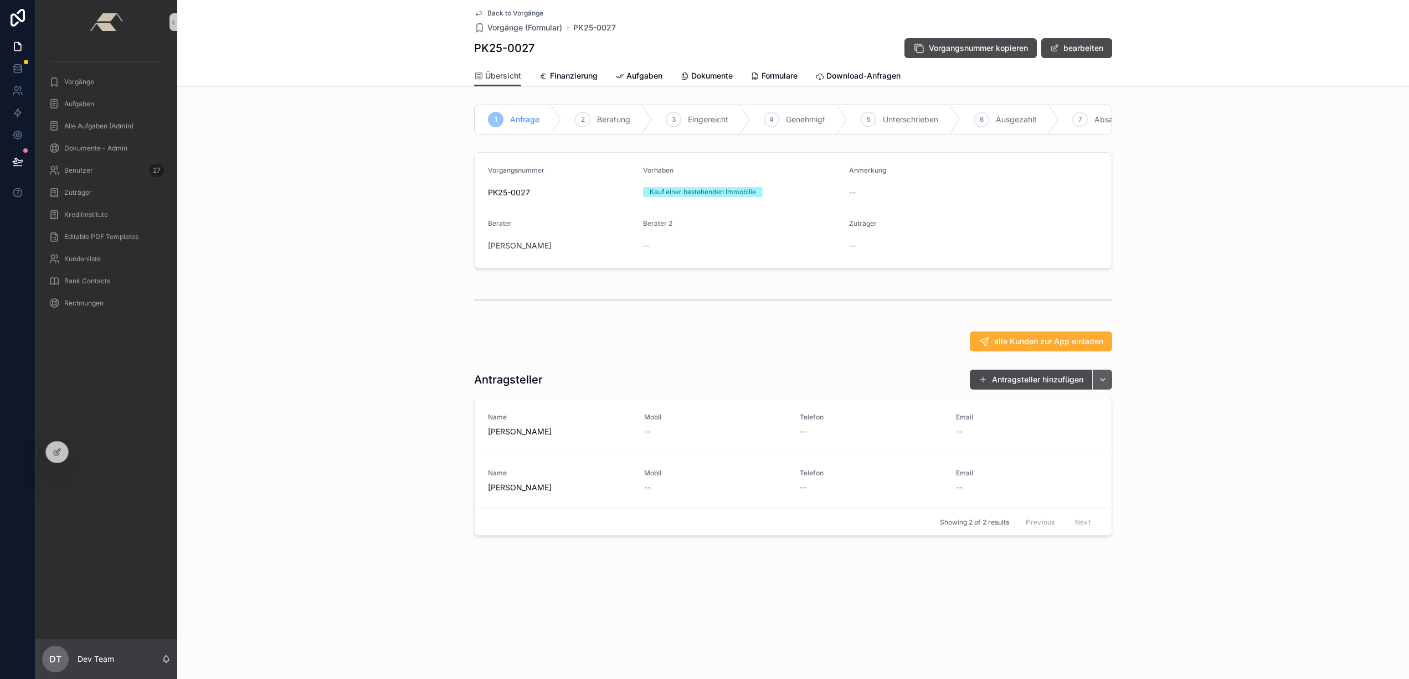 This screenshot has width=1409, height=679. I want to click on span: Rechnungen, so click(84, 303).